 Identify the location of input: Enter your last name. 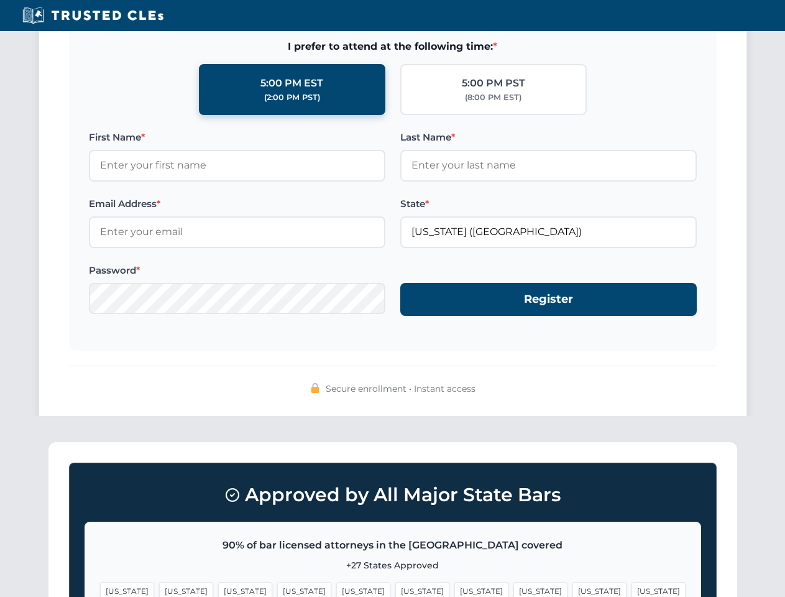
(548, 165).